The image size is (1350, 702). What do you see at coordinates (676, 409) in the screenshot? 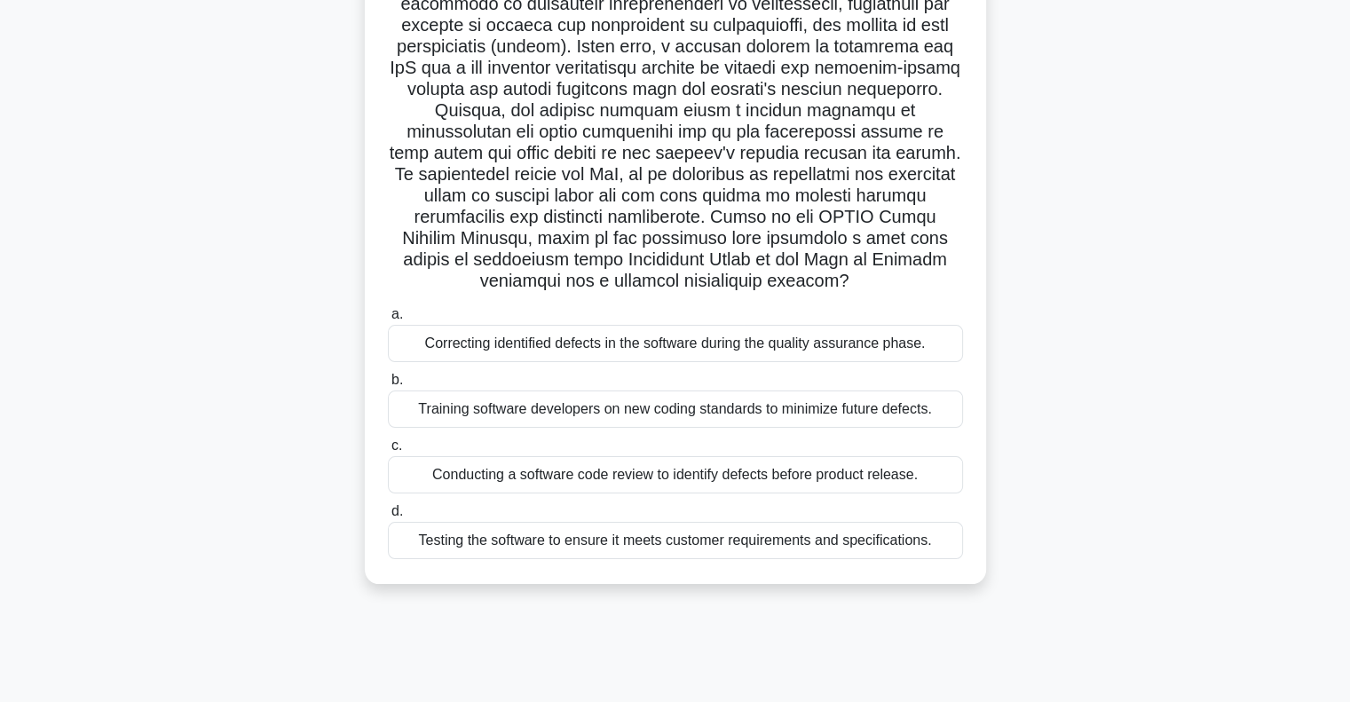
I see `div: Training software developers on new coding standards to minimize future defects.` at bounding box center [676, 409].